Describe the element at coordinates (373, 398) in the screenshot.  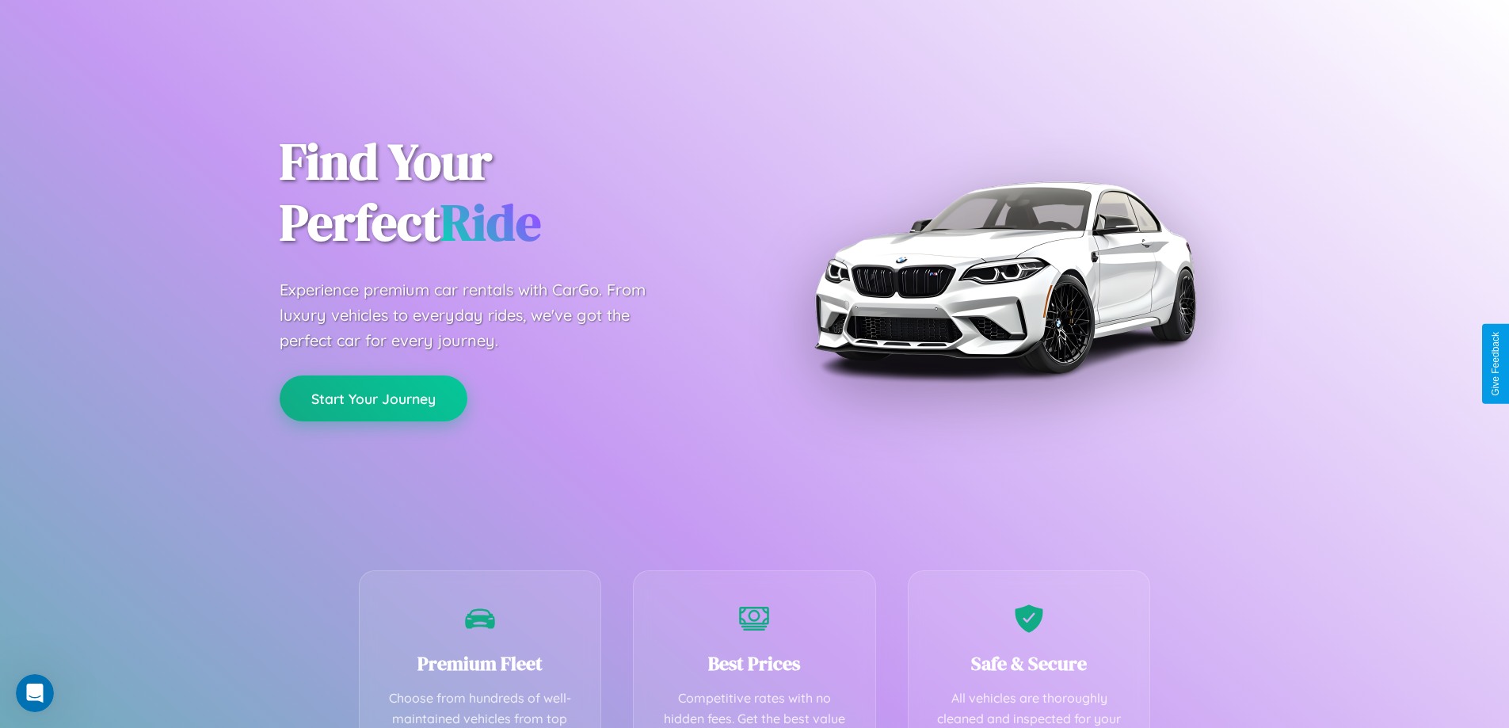
I see `button: Start Your Journey` at that location.